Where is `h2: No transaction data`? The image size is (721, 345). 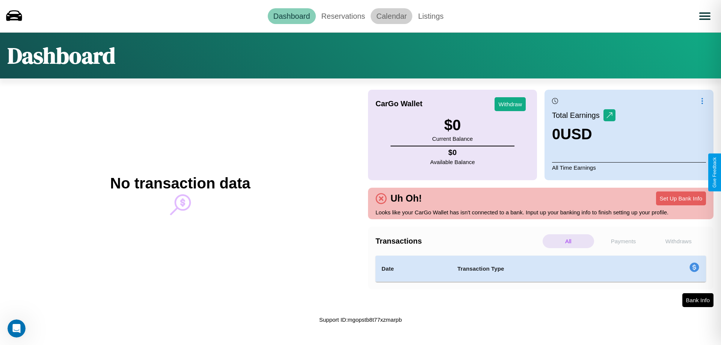
h2: No transaction data is located at coordinates (180, 183).